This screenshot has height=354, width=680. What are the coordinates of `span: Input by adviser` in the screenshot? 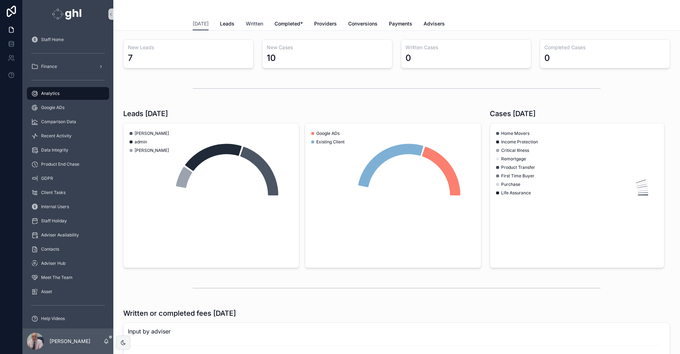 It's located at (397, 332).